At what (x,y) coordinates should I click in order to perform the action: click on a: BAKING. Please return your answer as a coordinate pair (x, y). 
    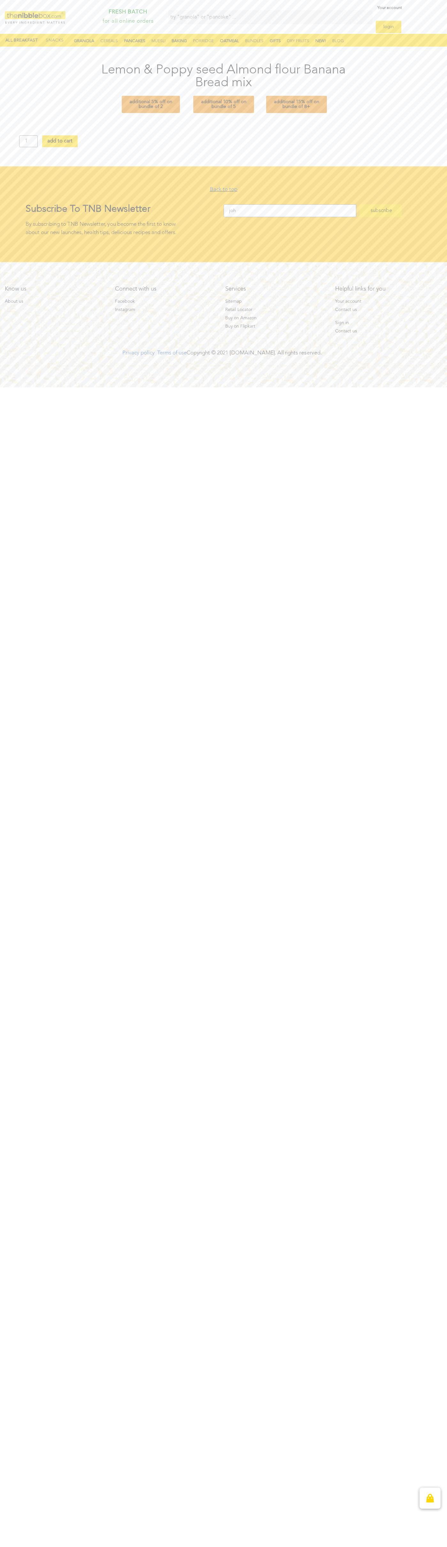
    Looking at the image, I should click on (179, 41).